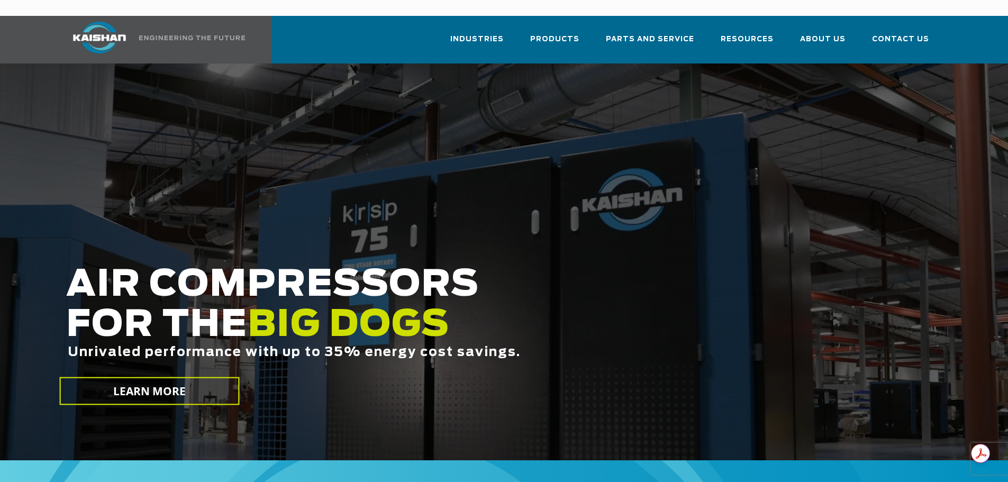  Describe the element at coordinates (555, 39) in the screenshot. I see `span: Products` at that location.